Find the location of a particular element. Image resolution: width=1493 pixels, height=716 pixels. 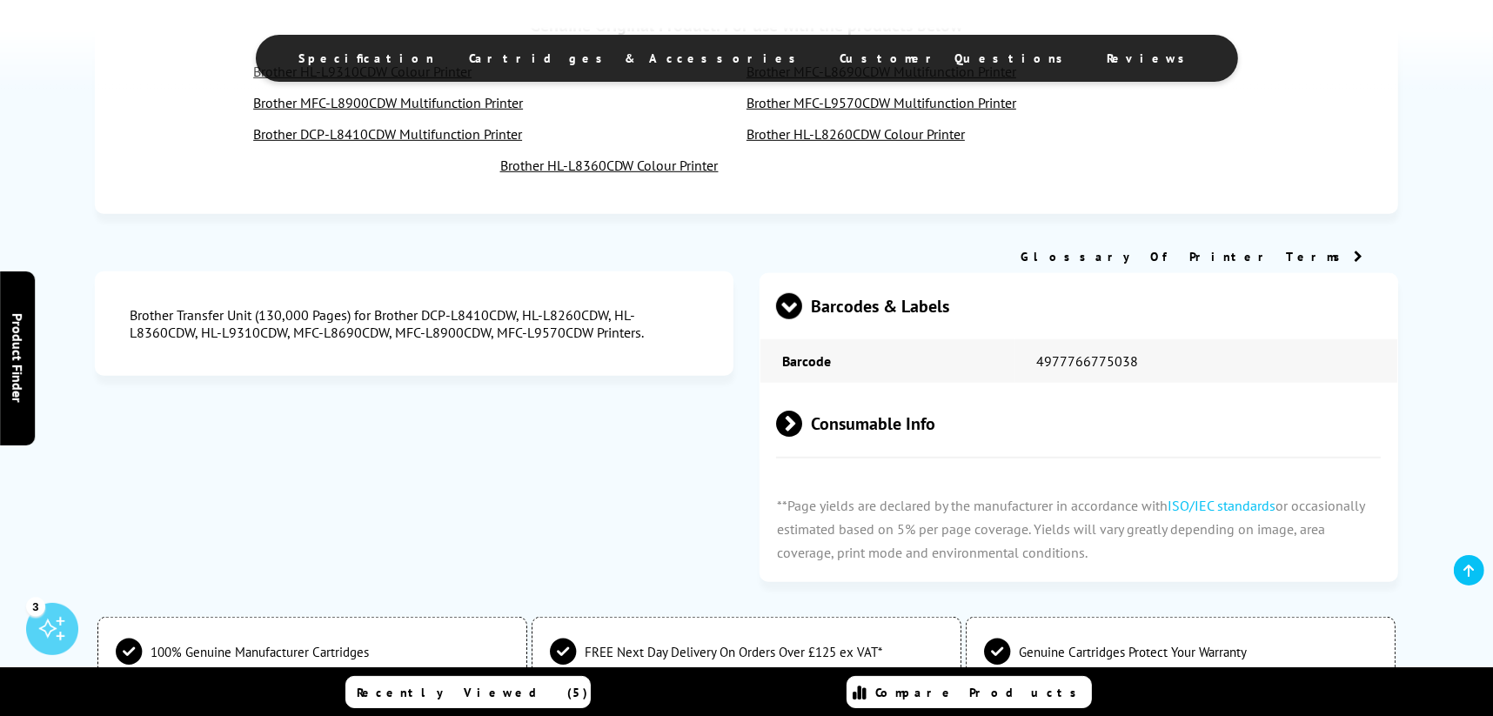

a: ISO/IEC standards is located at coordinates (1222, 506).